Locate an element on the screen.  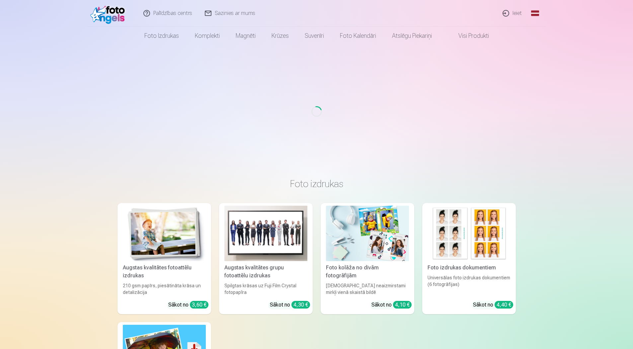
img: Foto izdrukas dokumentiem is located at coordinates (469, 233).